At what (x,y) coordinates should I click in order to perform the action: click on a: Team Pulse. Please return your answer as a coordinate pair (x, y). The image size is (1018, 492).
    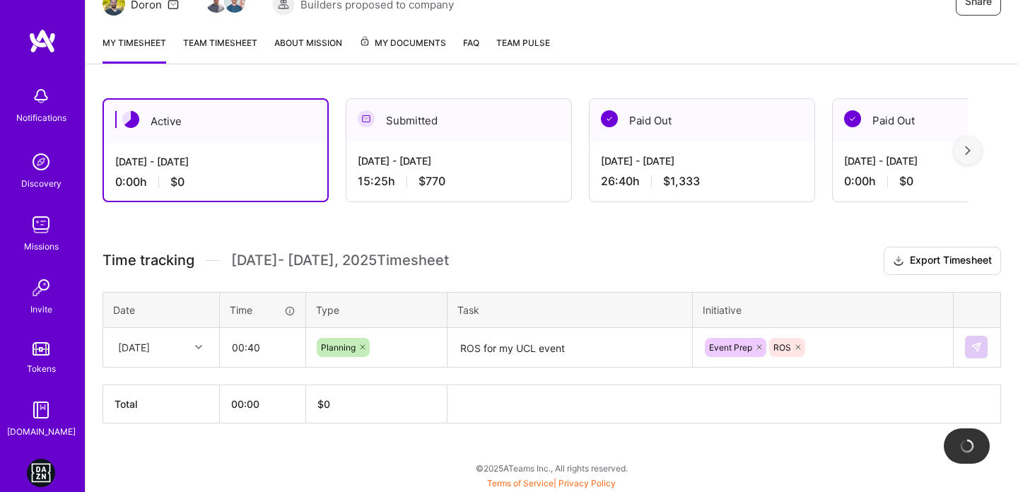
    Looking at the image, I should click on (523, 49).